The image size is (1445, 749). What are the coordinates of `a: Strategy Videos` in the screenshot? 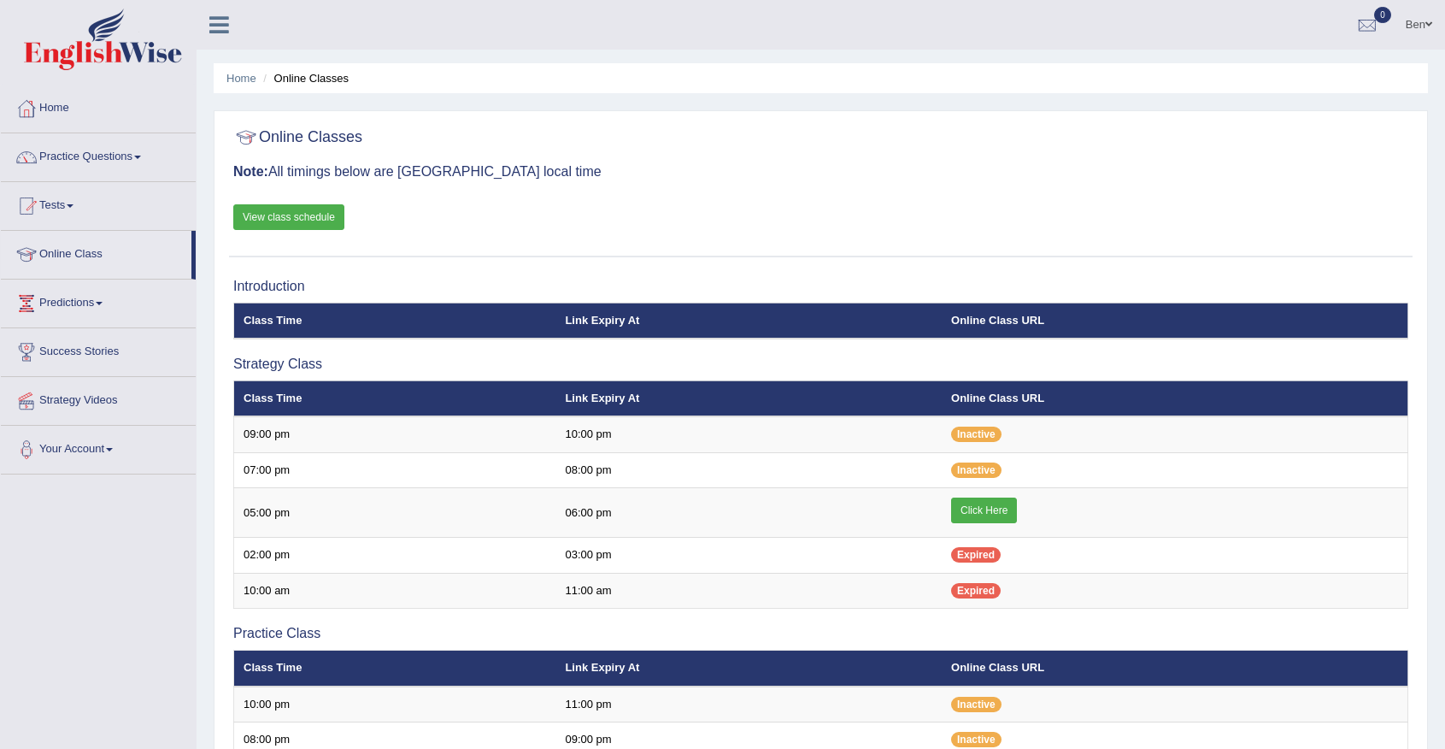 It's located at (98, 398).